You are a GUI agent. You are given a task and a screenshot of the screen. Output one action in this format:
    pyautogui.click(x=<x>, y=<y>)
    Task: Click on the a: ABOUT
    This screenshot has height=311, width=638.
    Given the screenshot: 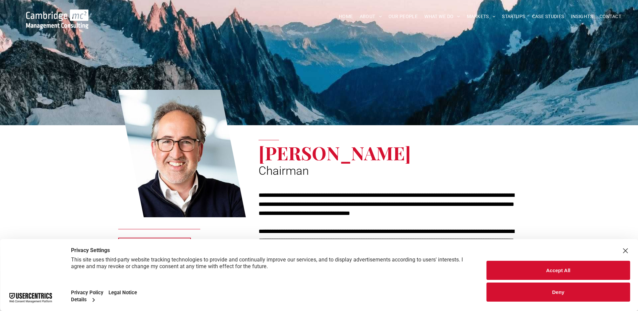 What is the action you would take?
    pyautogui.click(x=371, y=16)
    